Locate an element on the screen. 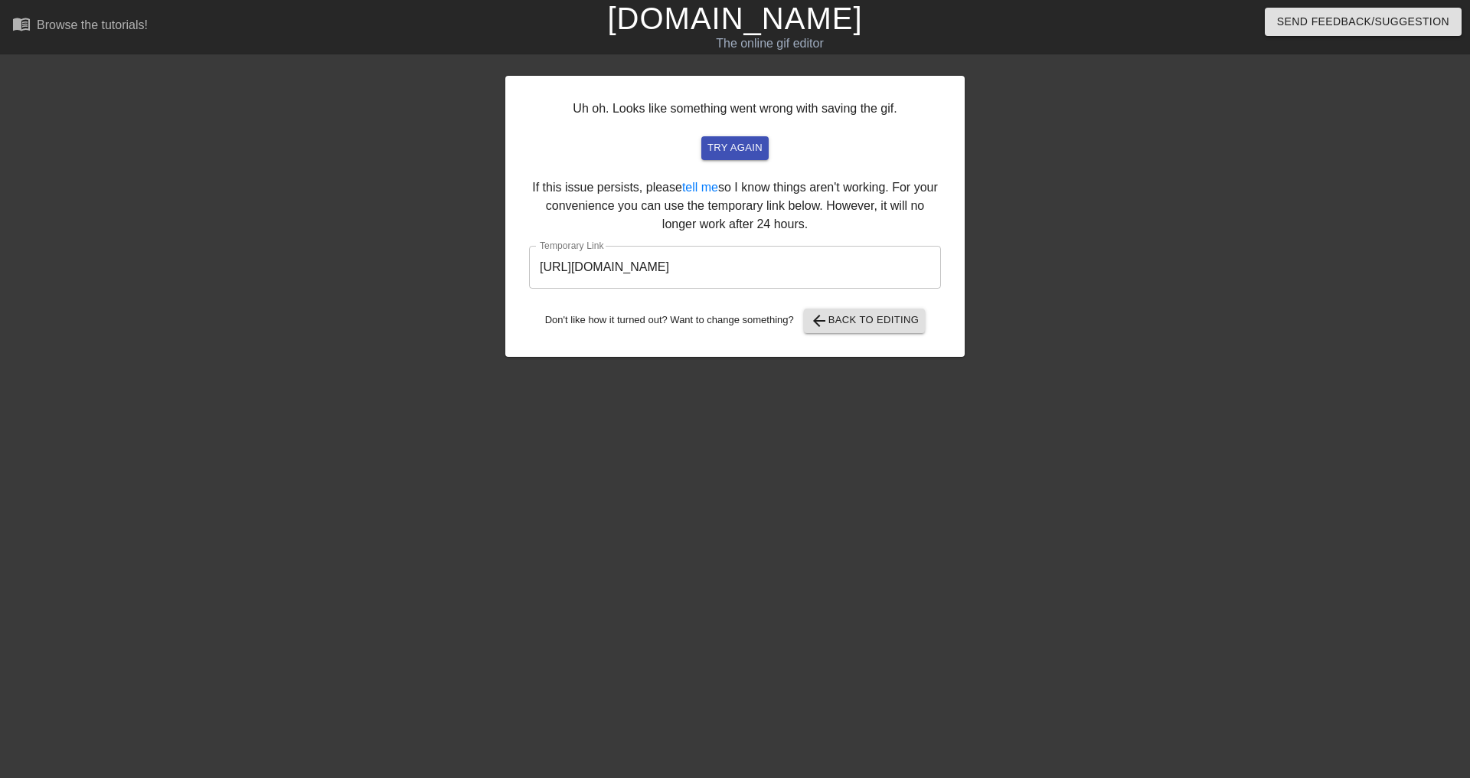 This screenshot has height=778, width=1470. div: Uh oh. Looks like something went wrong with saving the gif. If this issue persists, please so I k... is located at coordinates (735, 216).